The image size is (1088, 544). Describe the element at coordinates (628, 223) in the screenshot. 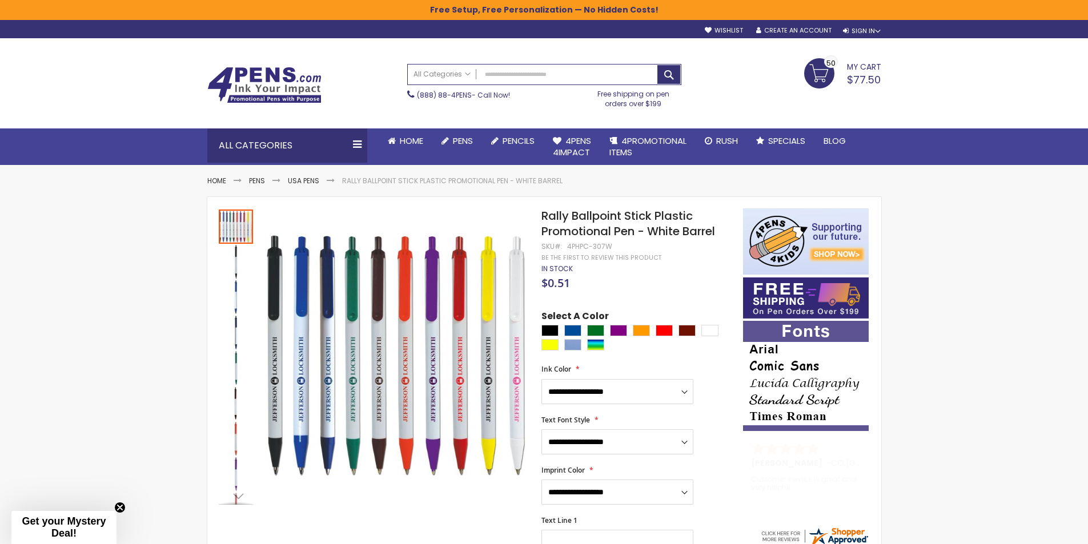

I see `span: Rally Ballpoint Stick Plastic Promotional Pen - White Barrel` at that location.